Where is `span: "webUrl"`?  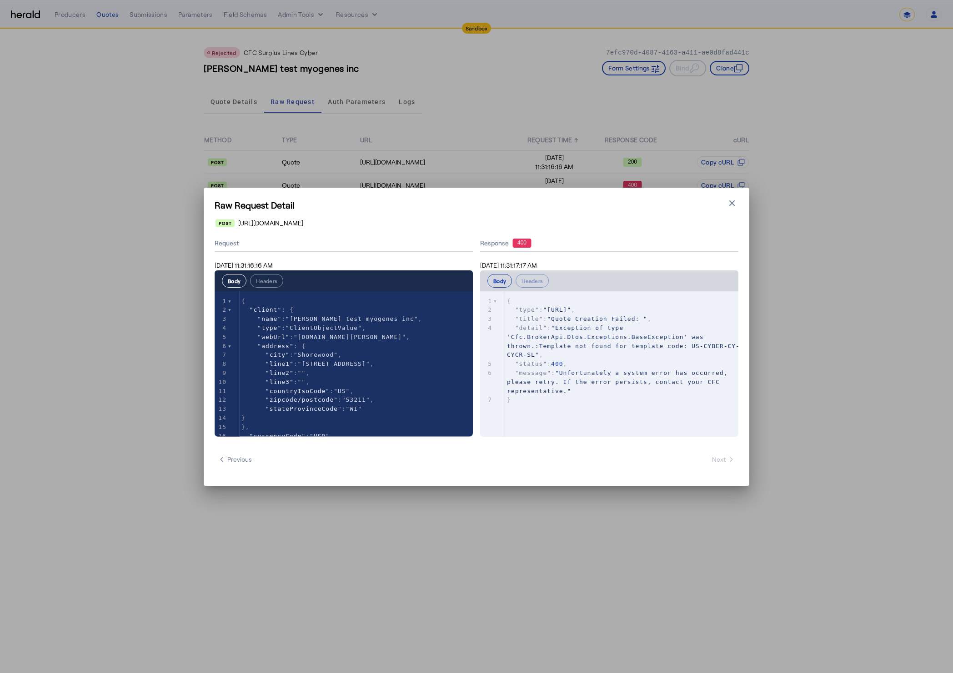
span: "webUrl" is located at coordinates (273, 337).